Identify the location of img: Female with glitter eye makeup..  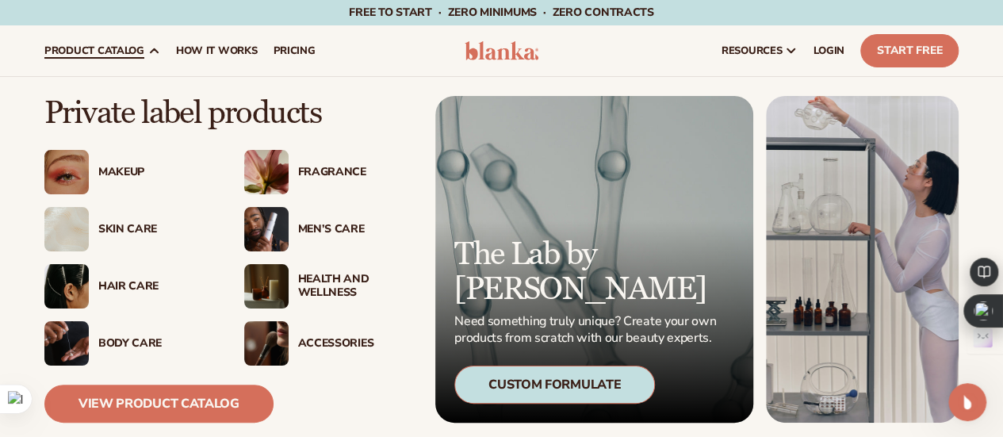
(67, 172).